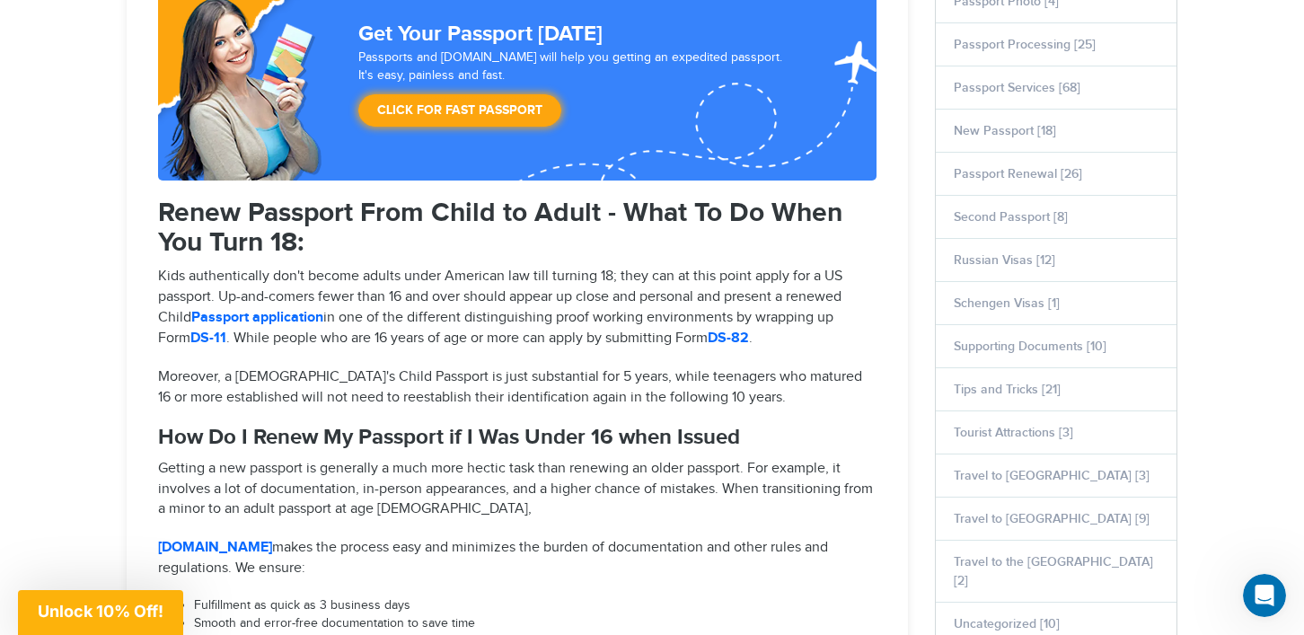 This screenshot has width=1304, height=635. Describe the element at coordinates (517, 307) in the screenshot. I see `p: Kids authentically don't become adults under American law till turning 18; they can at this point...` at that location.